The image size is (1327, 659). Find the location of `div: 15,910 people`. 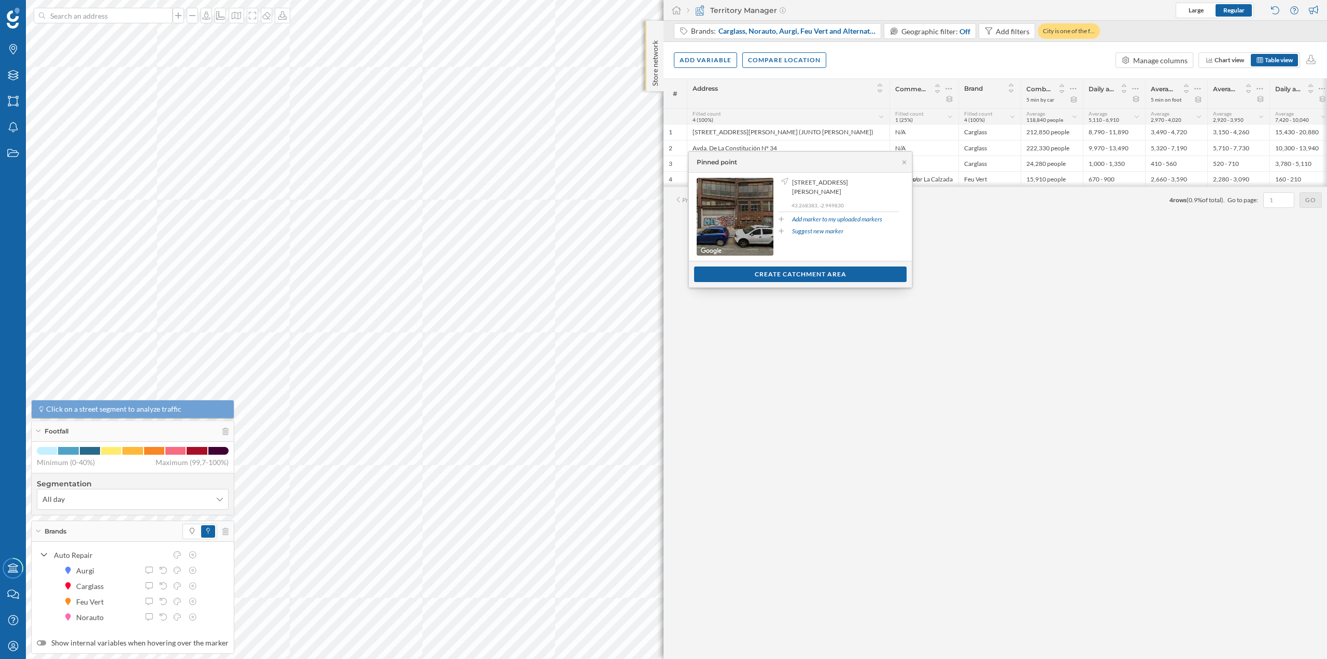

div: 15,910 people is located at coordinates (1051, 179).